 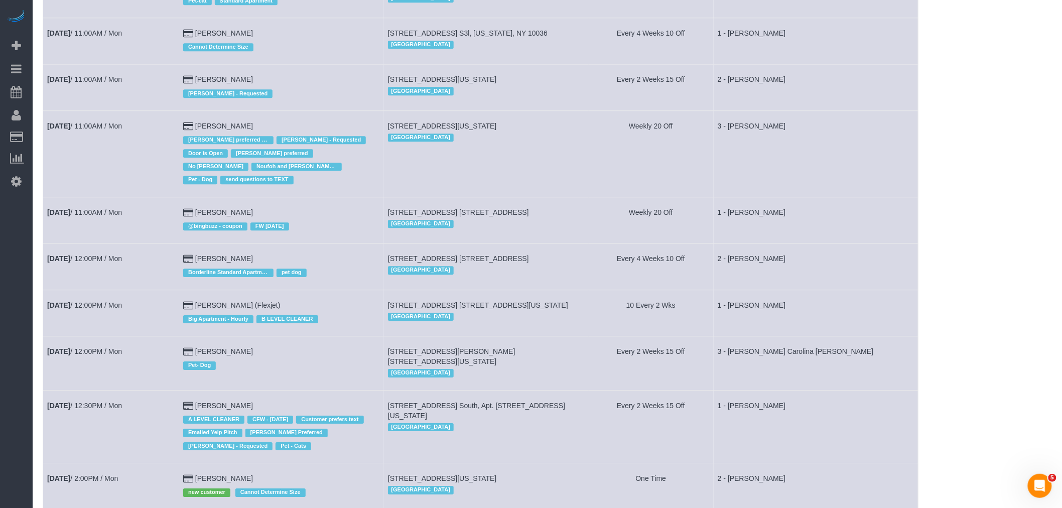 I want to click on img: Automaid Logo, so click(x=16, y=17).